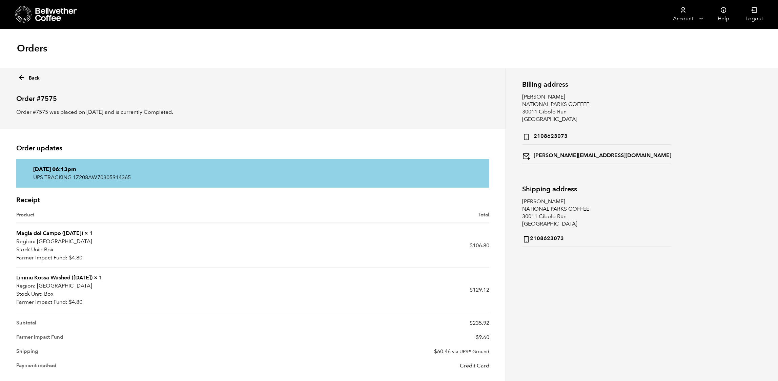 Image resolution: width=778 pixels, height=381 pixels. I want to click on a: Back, so click(28, 77).